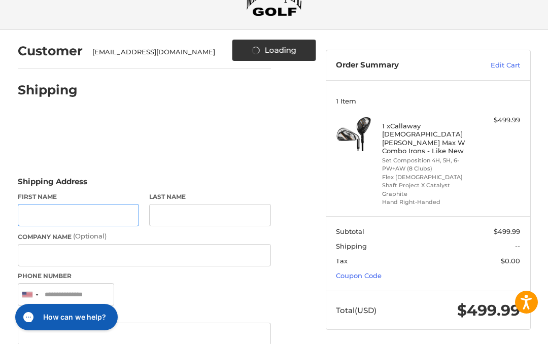 The width and height of the screenshot is (548, 344). What do you see at coordinates (427, 202) in the screenshot?
I see `li: Hand Right-Handed` at bounding box center [427, 202].